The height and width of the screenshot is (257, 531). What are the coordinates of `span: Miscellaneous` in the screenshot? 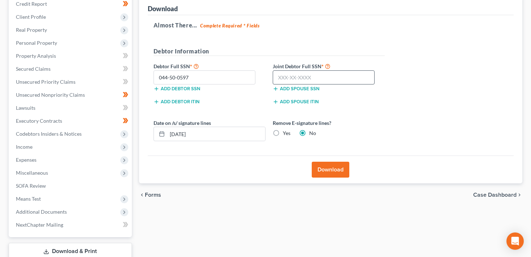 It's located at (32, 173).